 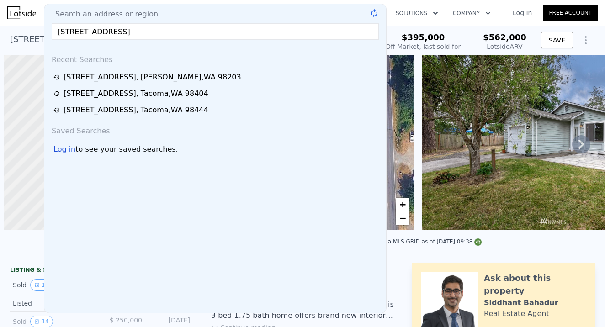 I want to click on div: Saved Searches, so click(x=215, y=129).